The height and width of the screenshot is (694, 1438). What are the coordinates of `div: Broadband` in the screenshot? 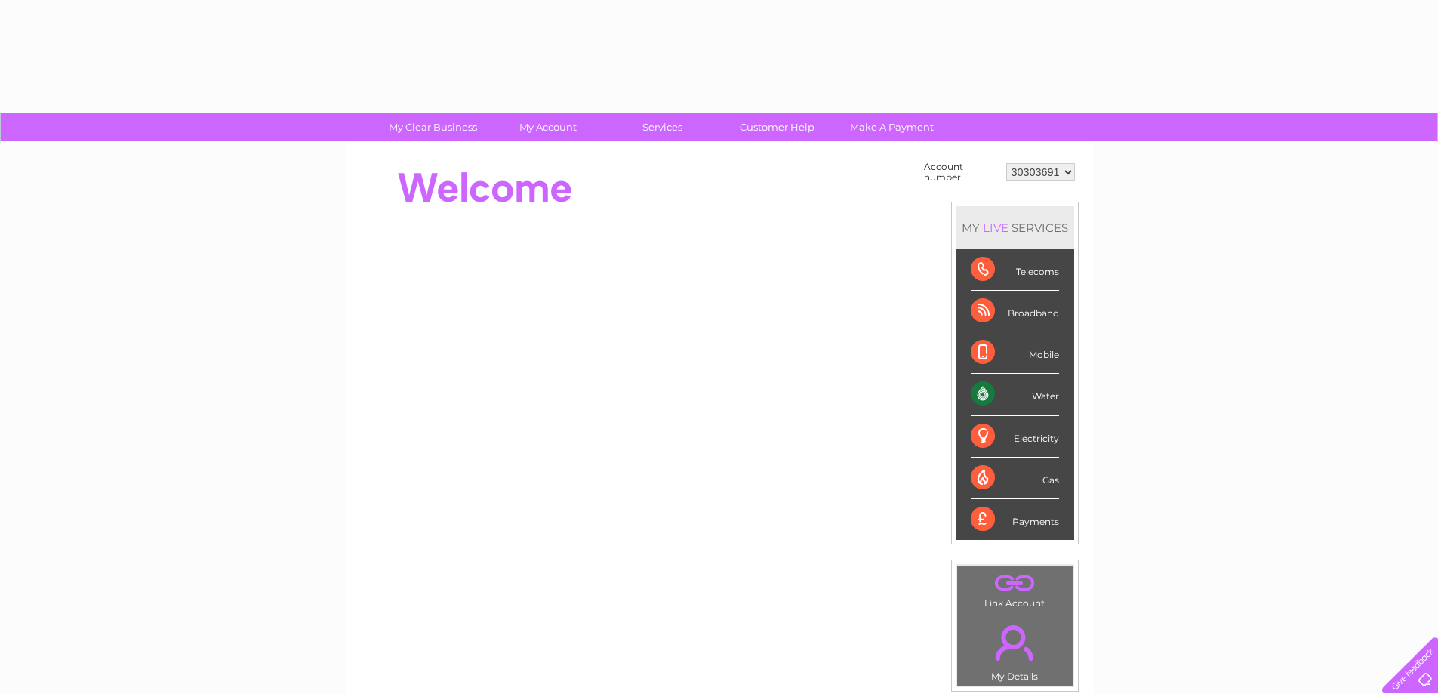 It's located at (1015, 311).